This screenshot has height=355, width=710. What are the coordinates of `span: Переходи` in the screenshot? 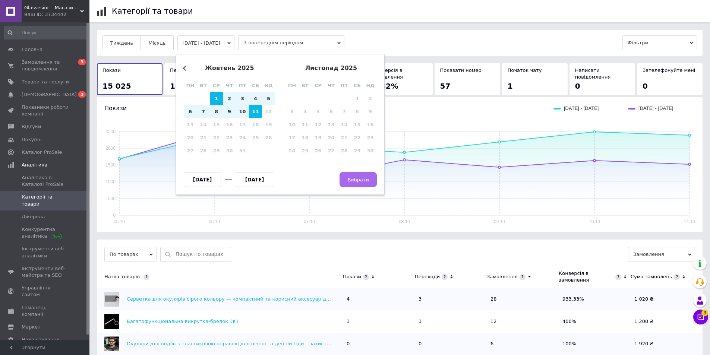 It's located at (182, 70).